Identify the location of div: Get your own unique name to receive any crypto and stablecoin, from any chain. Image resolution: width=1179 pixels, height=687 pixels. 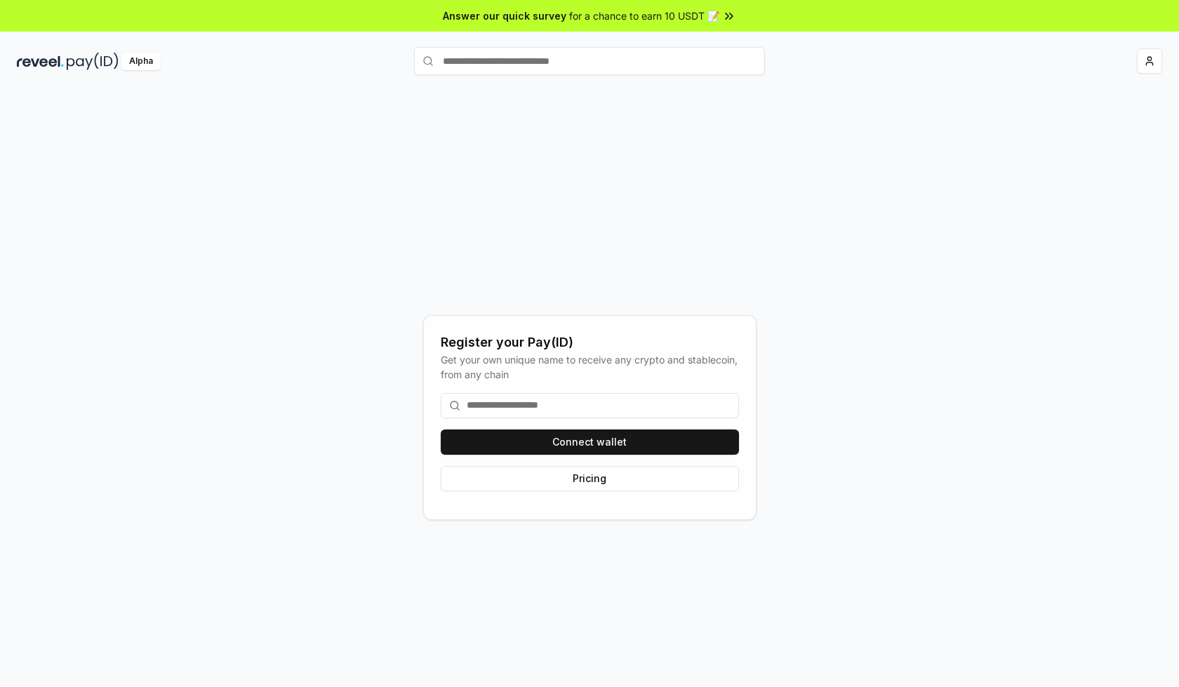
(589, 367).